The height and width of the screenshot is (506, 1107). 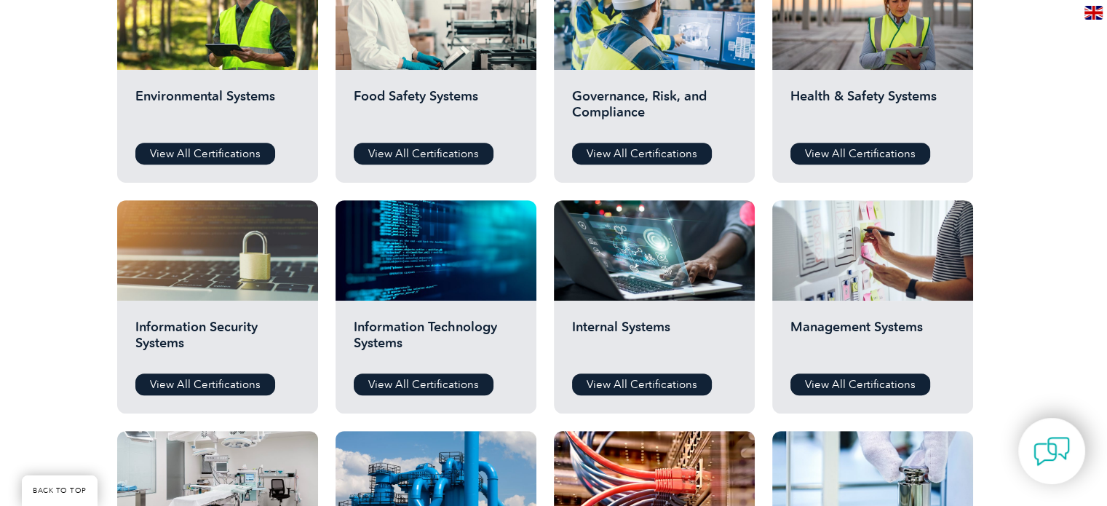 I want to click on a: BACK TO TOP, so click(x=60, y=491).